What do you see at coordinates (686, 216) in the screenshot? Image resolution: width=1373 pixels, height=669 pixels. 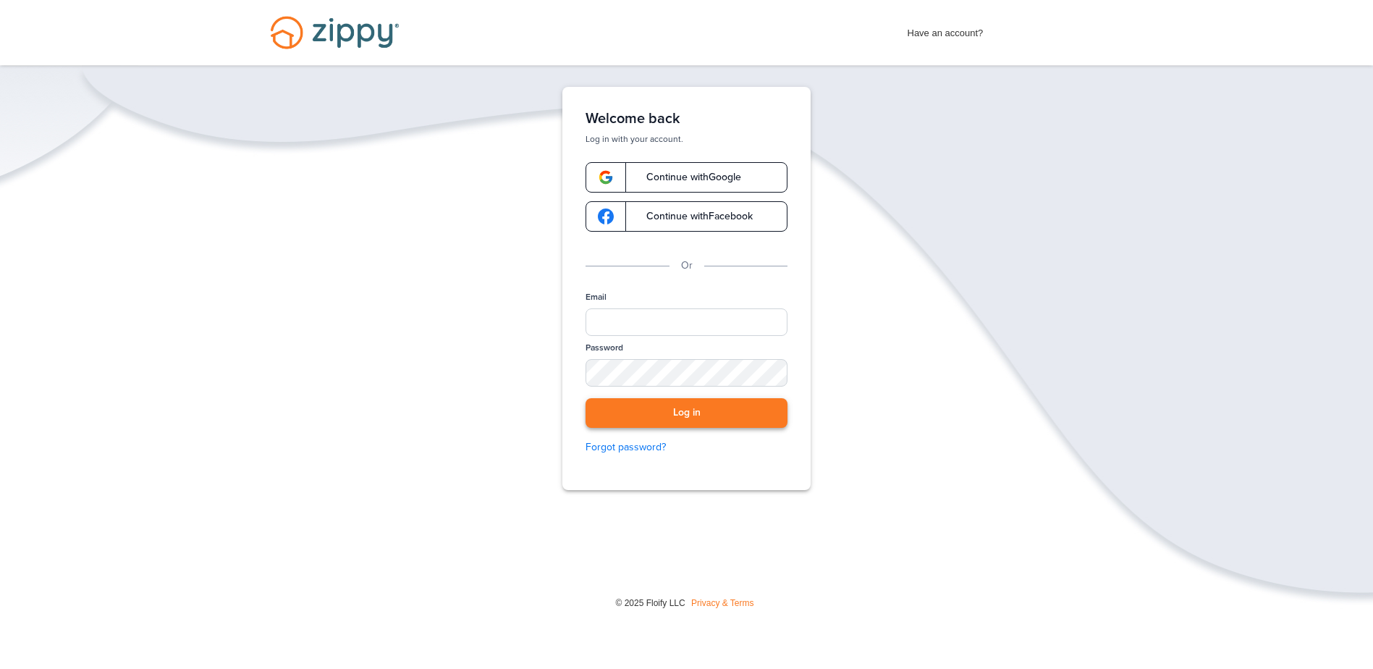 I see `a: google-logoContinue withFacebook` at bounding box center [686, 216].